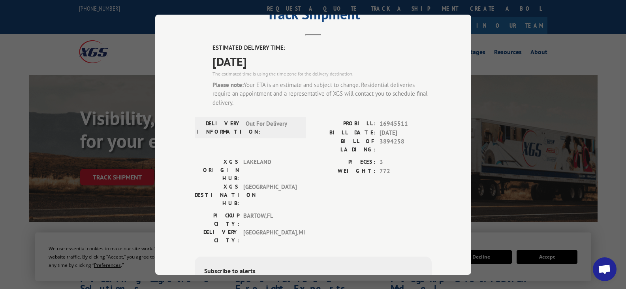 The image size is (626, 289). Describe the element at coordinates (217, 195) in the screenshot. I see `label: XGS DESTINATION HUB:` at that location.